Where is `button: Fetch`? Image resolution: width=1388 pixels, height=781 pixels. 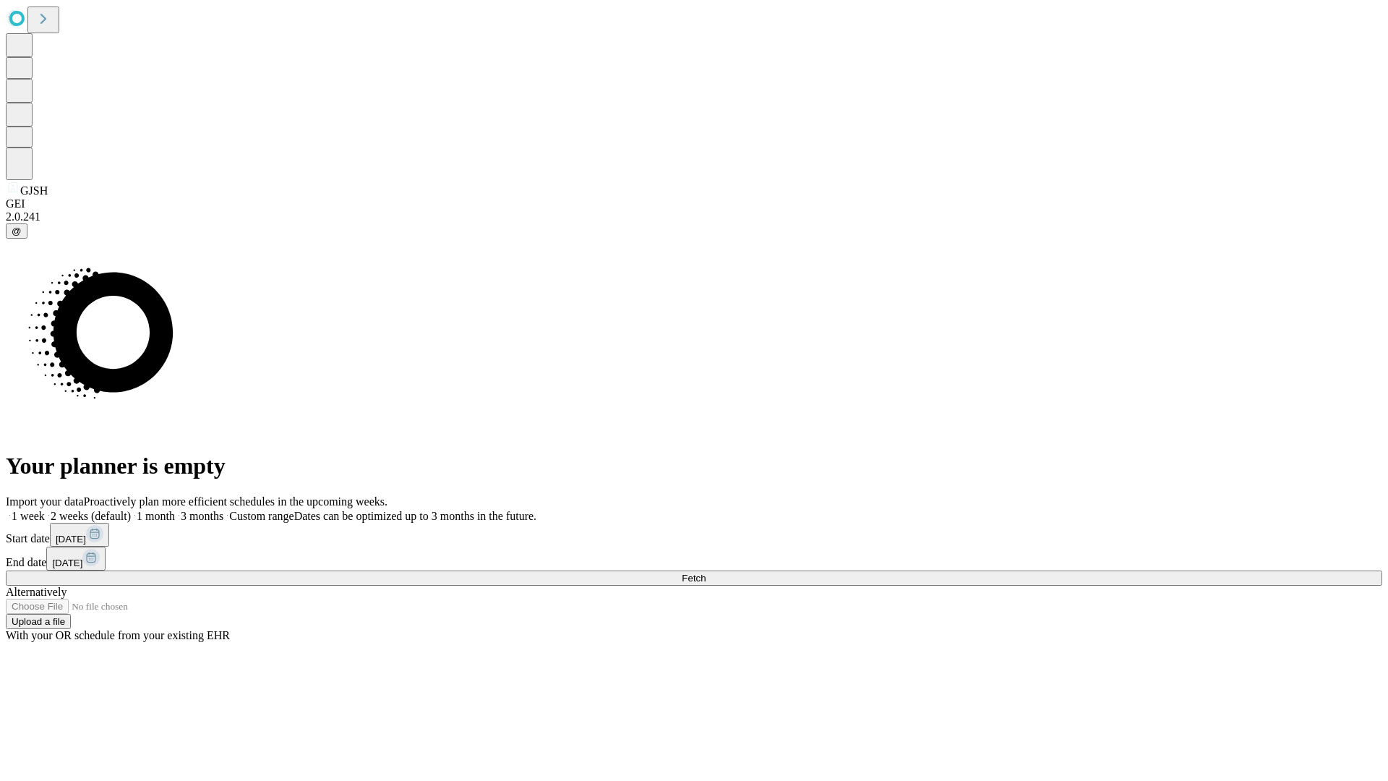
button: Fetch is located at coordinates (694, 578).